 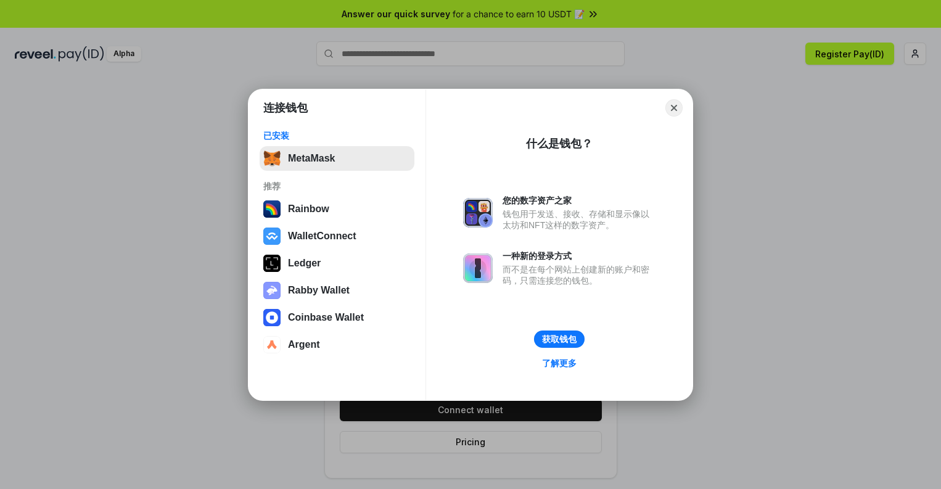 What do you see at coordinates (311, 158) in the screenshot?
I see `div: MetaMask` at bounding box center [311, 158].